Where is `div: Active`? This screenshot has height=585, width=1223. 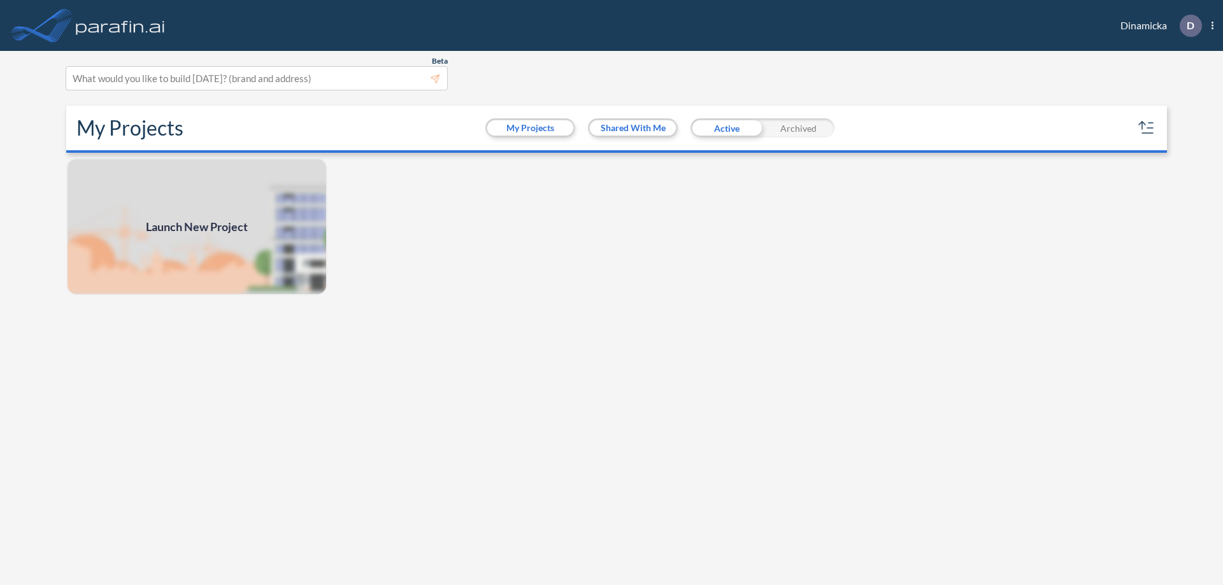 div: Active is located at coordinates (726, 128).